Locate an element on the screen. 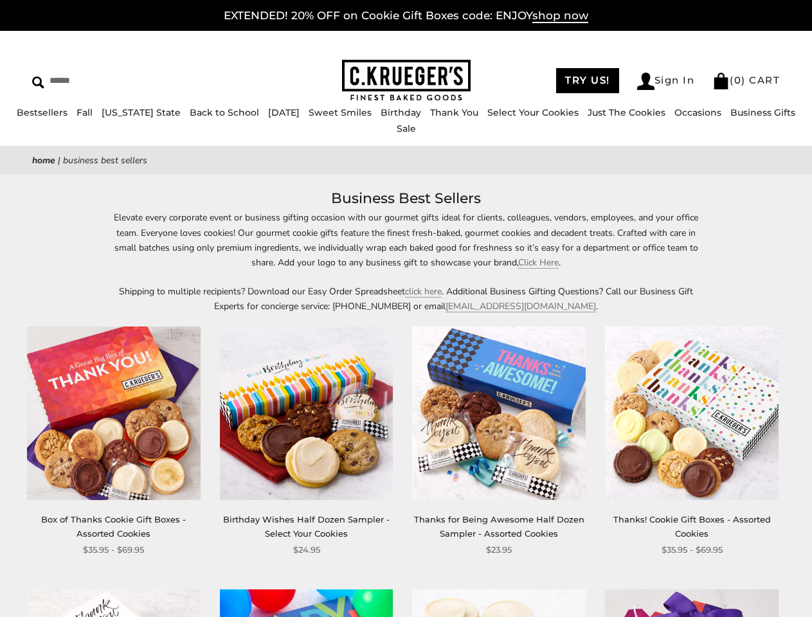  img: C.KRUEGER'S is located at coordinates (406, 80).